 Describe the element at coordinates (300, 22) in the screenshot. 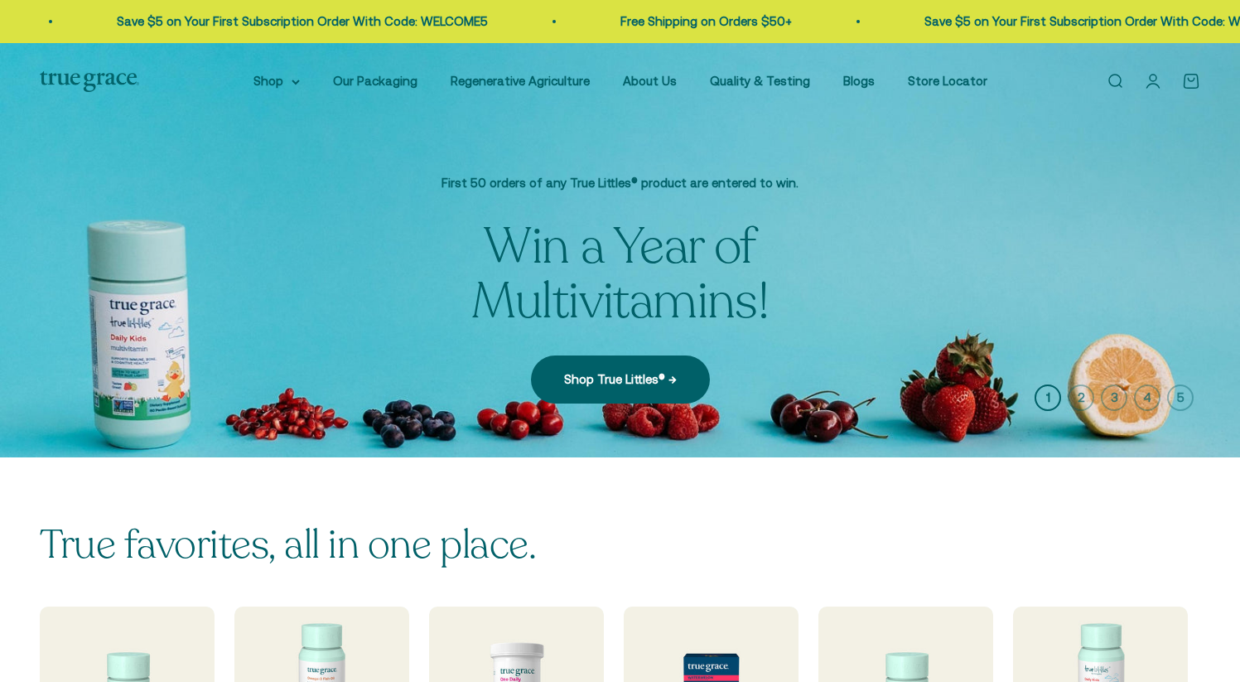

I see `p: Save $5 on Your First Subscription Order With Code: WELCOME5` at that location.